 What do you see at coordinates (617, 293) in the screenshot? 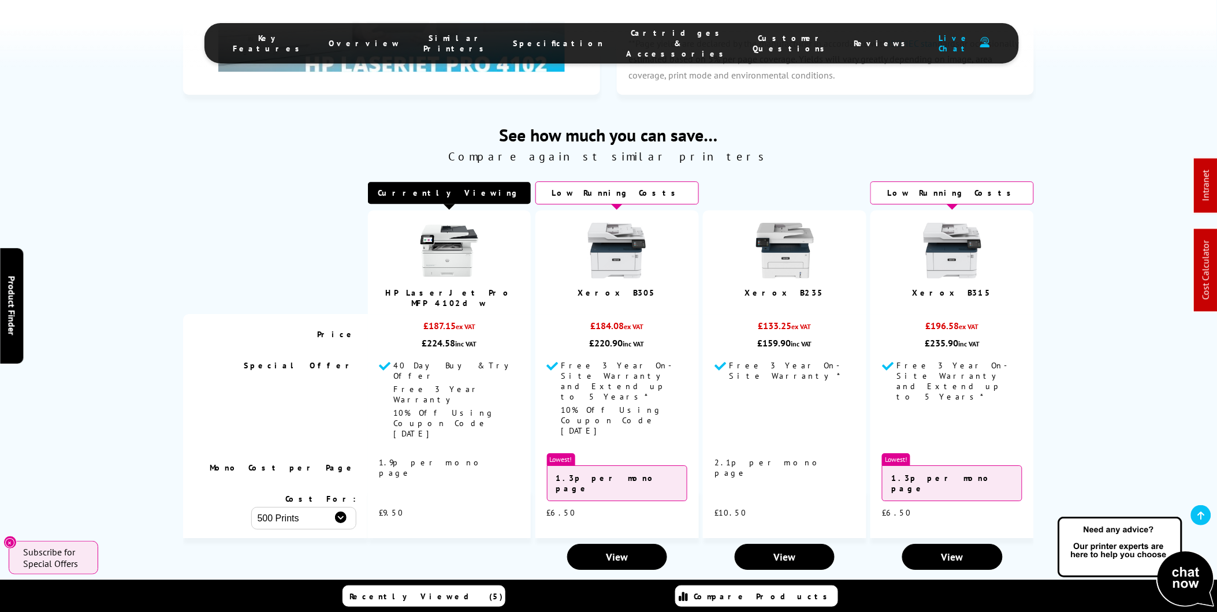
I see `a: Xerox B305` at bounding box center [617, 293].